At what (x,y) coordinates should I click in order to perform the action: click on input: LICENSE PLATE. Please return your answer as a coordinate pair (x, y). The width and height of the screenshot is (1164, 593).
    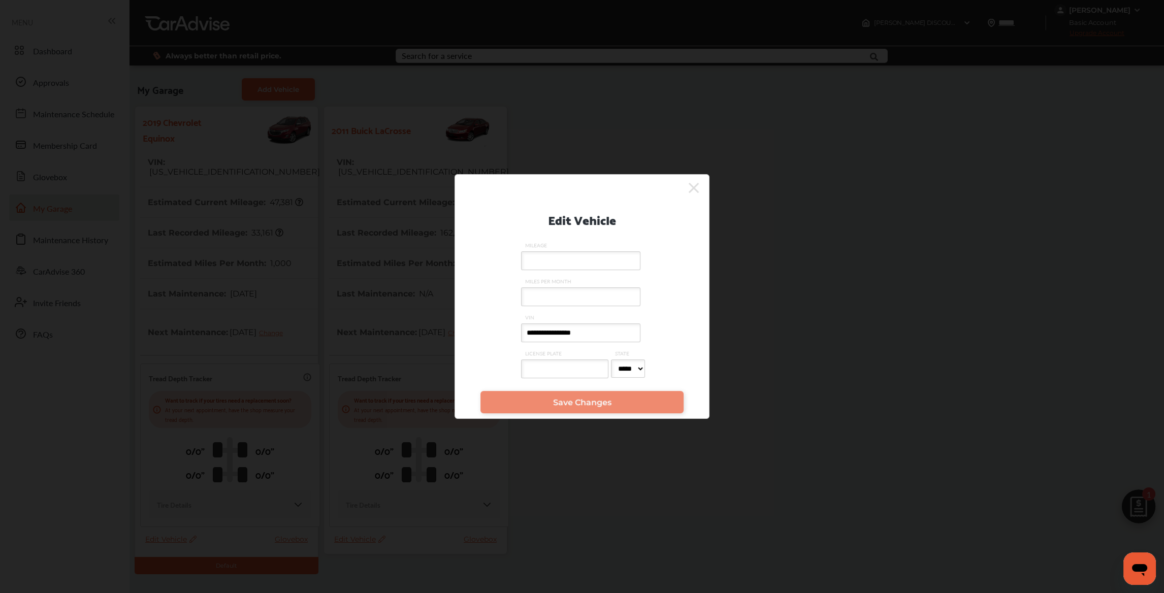
    Looking at the image, I should click on (565, 369).